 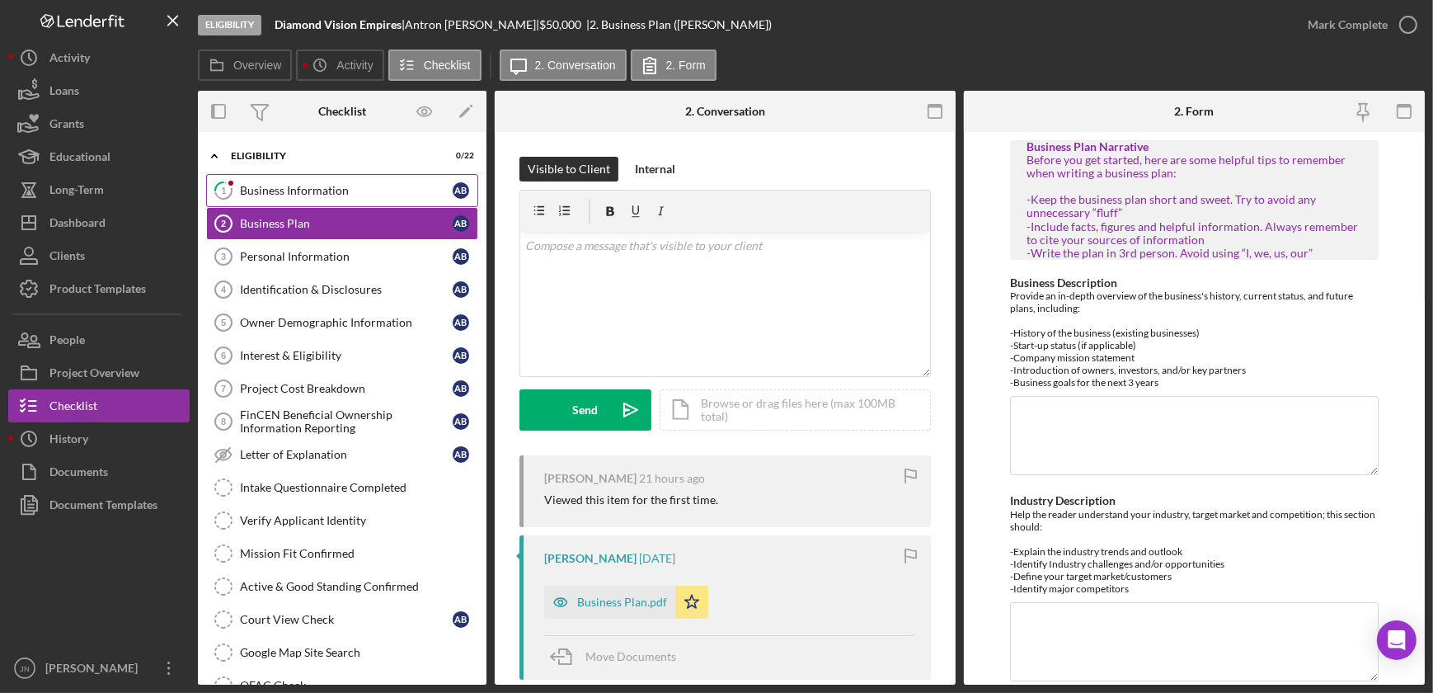 What do you see at coordinates (346, 619) in the screenshot?
I see `div: Court View Check` at bounding box center [346, 619].